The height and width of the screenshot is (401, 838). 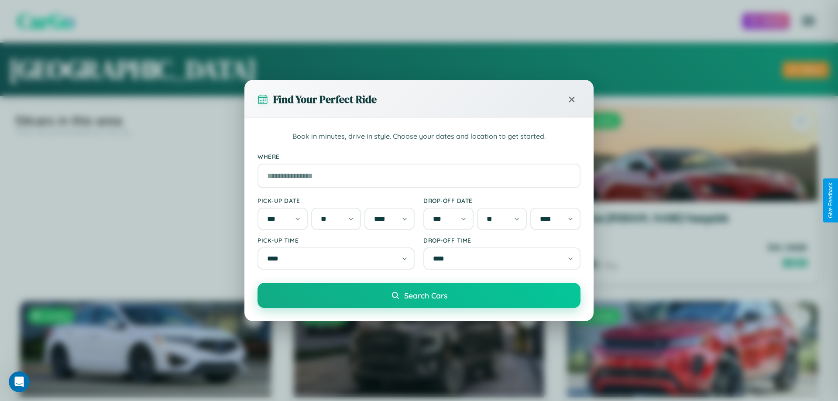 What do you see at coordinates (419, 137) in the screenshot?
I see `p: Book in minutes, drive in style. Choose your dates and location to get started.` at bounding box center [419, 137].